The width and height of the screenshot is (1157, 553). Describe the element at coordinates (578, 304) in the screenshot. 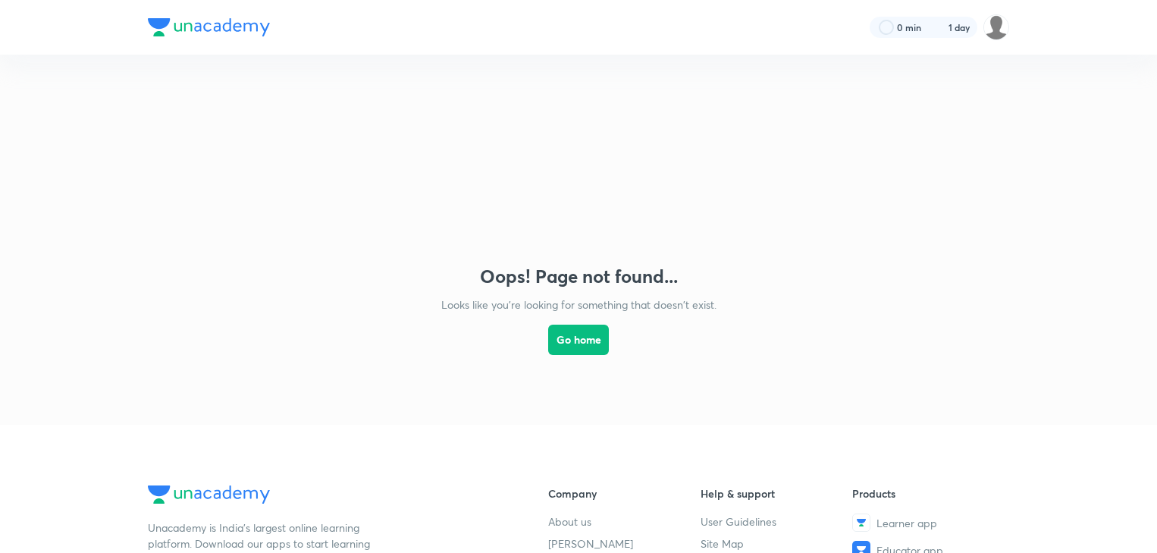

I see `p: Looks like you're looking for something that doesn't exist.` at that location.